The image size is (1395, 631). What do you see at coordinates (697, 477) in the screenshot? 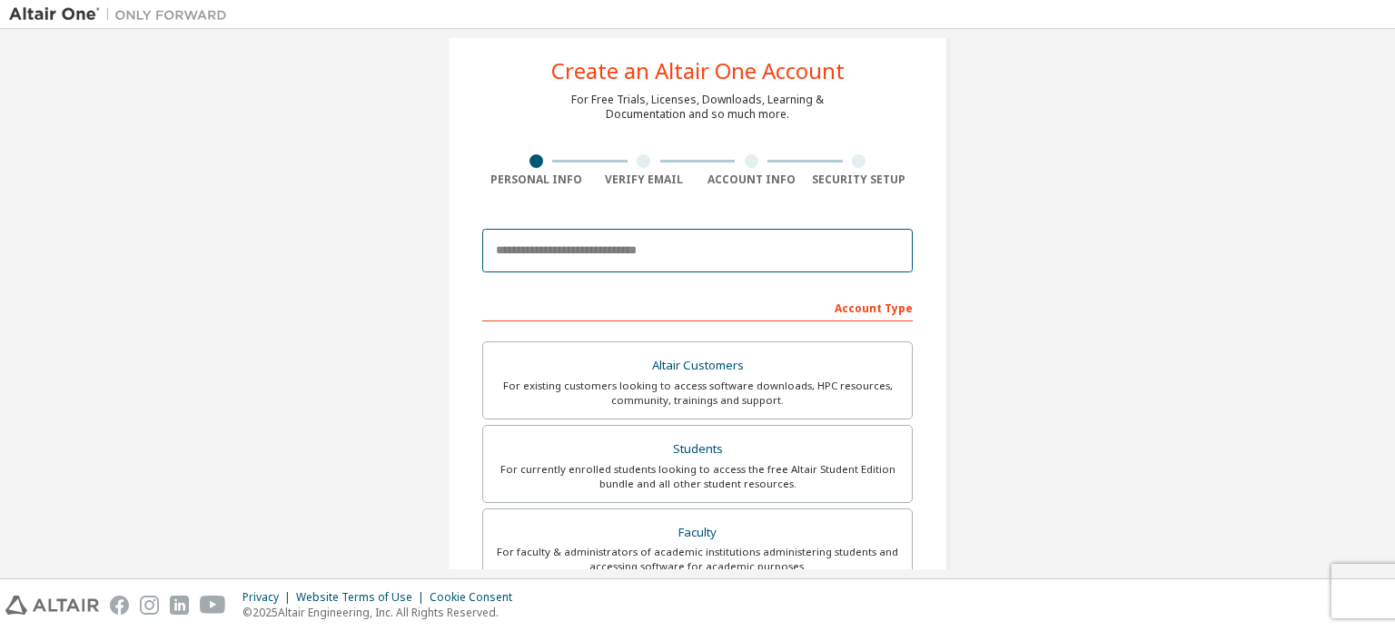
I see `div: For currently enrolled students looking to access the free Altair Student Edition bundle and all ...` at bounding box center [697, 477].